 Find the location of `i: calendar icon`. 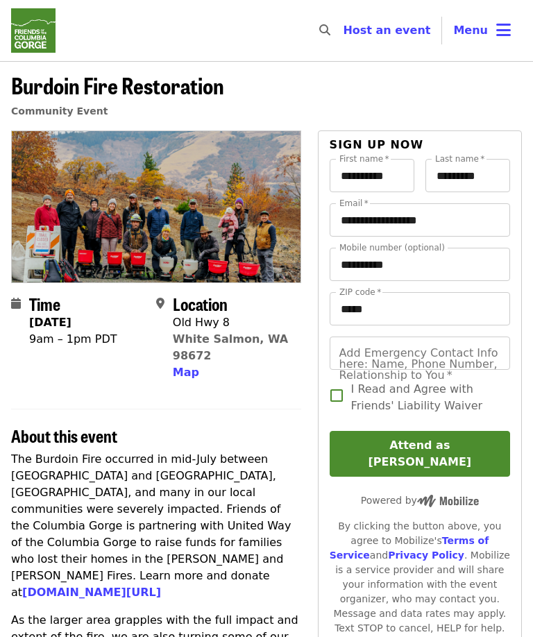

i: calendar icon is located at coordinates (16, 303).